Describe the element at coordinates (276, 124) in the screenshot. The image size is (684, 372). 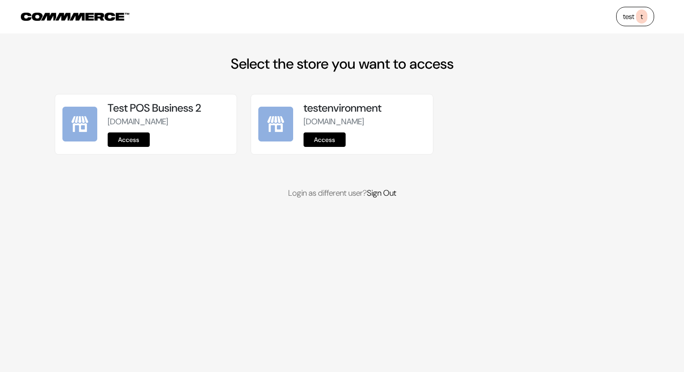
I see `img: testenvironment` at that location.